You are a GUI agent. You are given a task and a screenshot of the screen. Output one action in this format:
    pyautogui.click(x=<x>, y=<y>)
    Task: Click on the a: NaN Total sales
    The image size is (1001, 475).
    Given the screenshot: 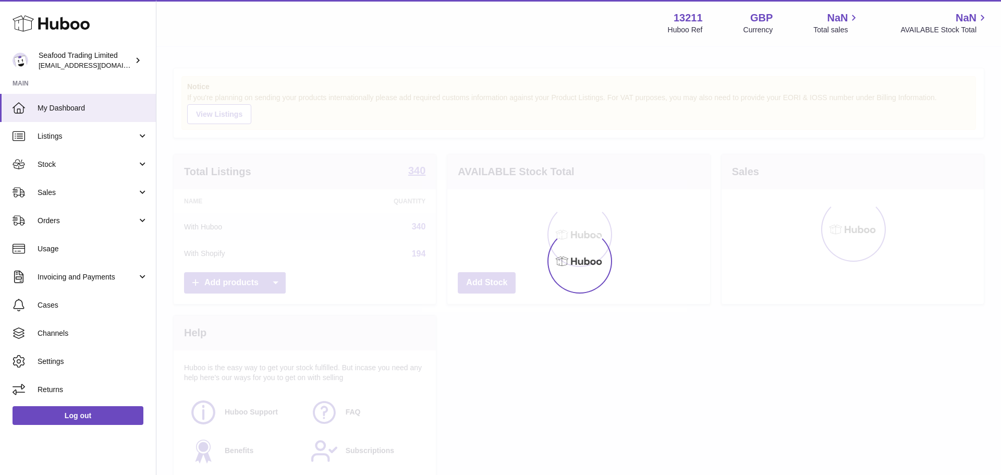 What is the action you would take?
    pyautogui.click(x=836, y=23)
    